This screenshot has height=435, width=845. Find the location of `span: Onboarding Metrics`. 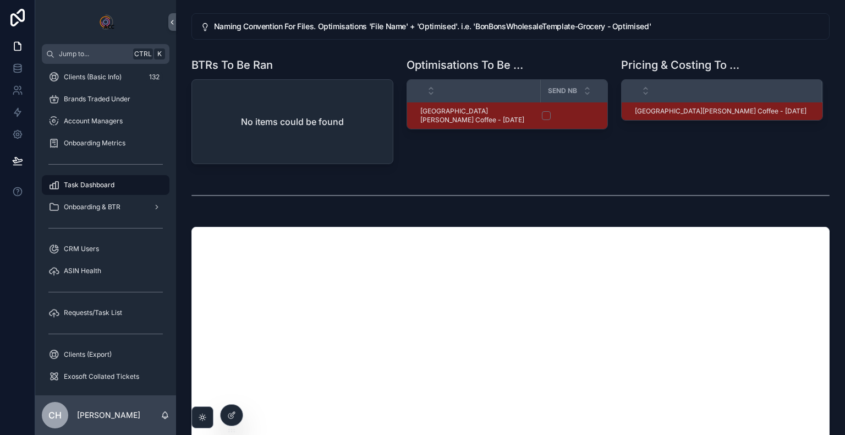

span: Onboarding Metrics is located at coordinates (95, 143).